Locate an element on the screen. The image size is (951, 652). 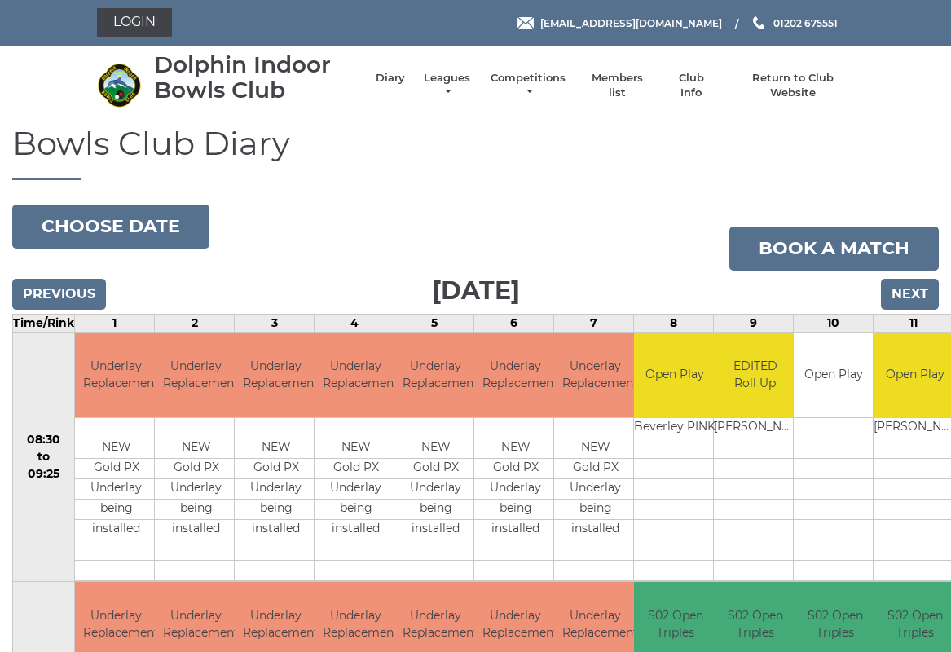
td: Time/Rink is located at coordinates (44, 323).